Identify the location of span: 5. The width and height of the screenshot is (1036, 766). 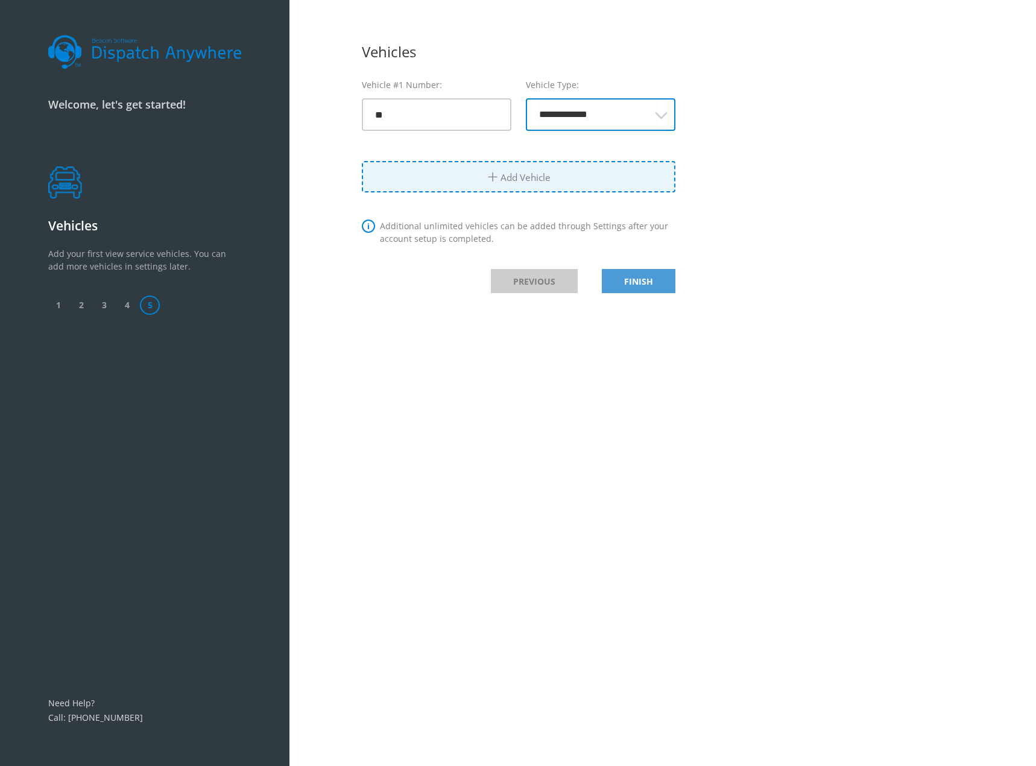
(150, 305).